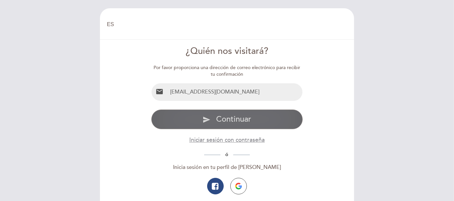 The image size is (454, 201). I want to click on div: ¿Quién nos visitará?, so click(227, 51).